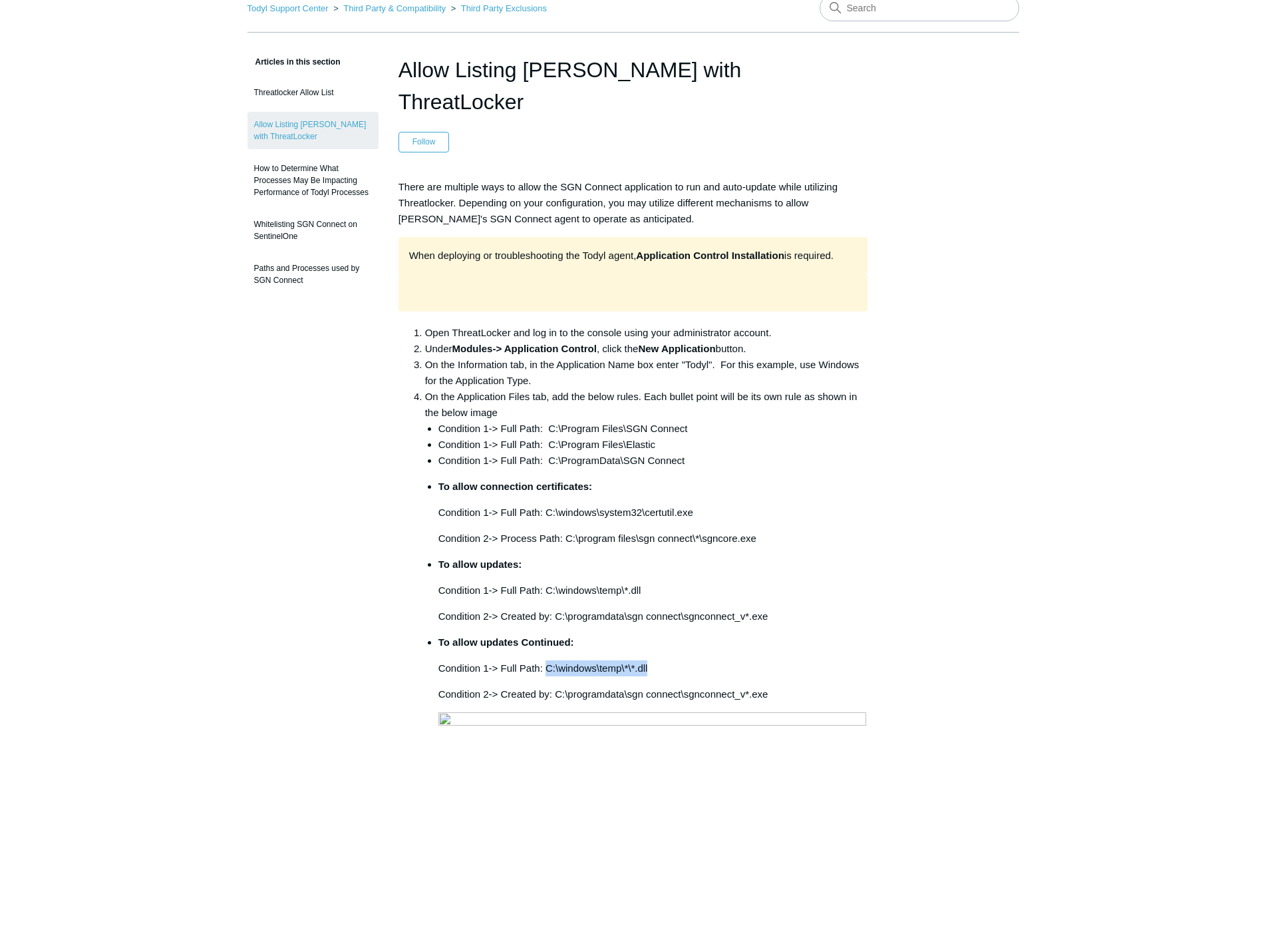 The width and height of the screenshot is (1266, 952). Describe the element at coordinates (313, 180) in the screenshot. I see `a: How to Determine What Processes May Be Impacting Performance of Todyl Processes` at that location.